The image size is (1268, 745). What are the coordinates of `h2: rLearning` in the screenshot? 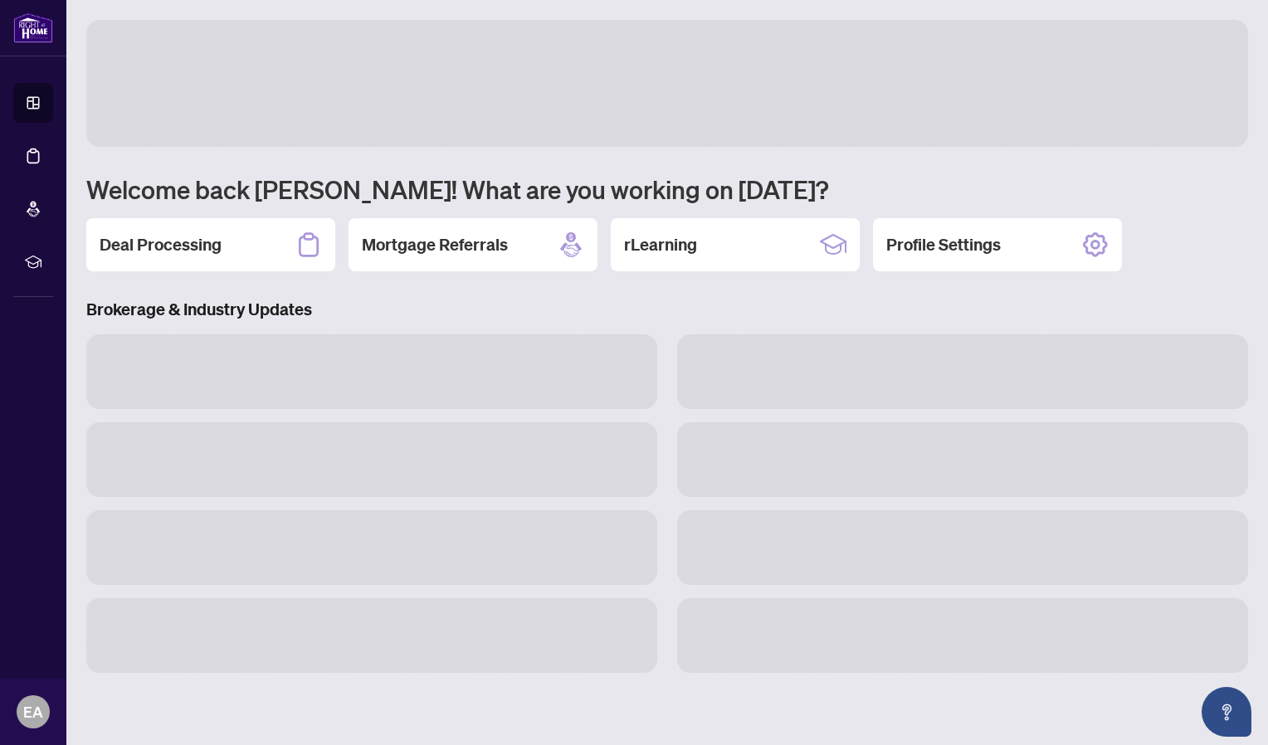 It's located at (661, 245).